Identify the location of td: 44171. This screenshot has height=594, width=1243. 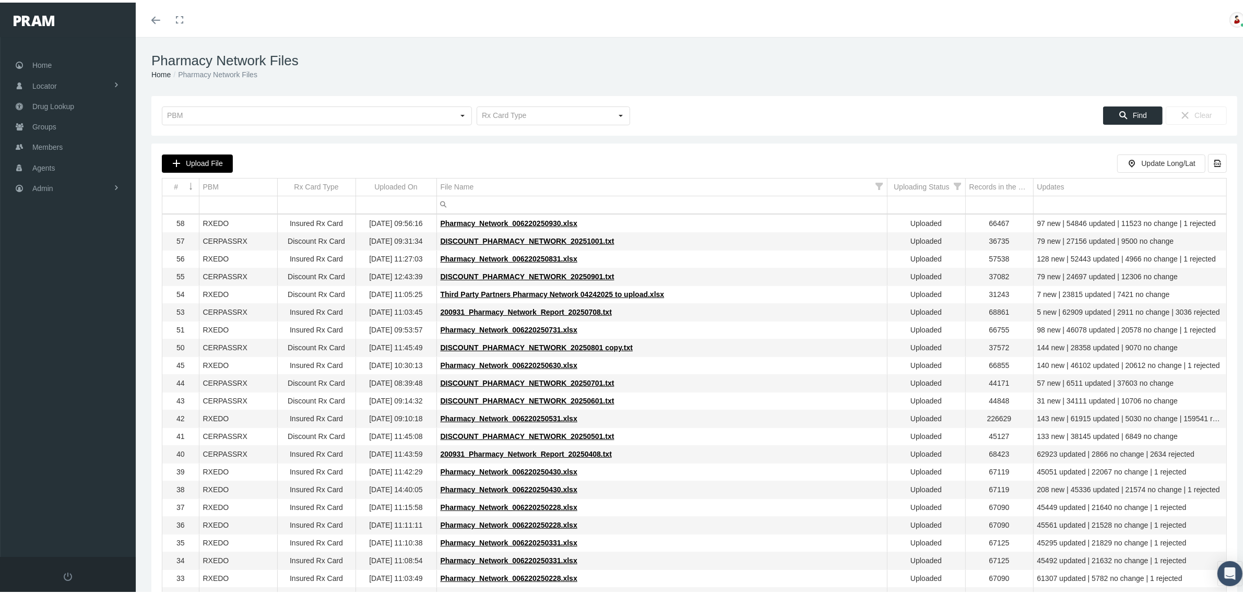
(1000, 381).